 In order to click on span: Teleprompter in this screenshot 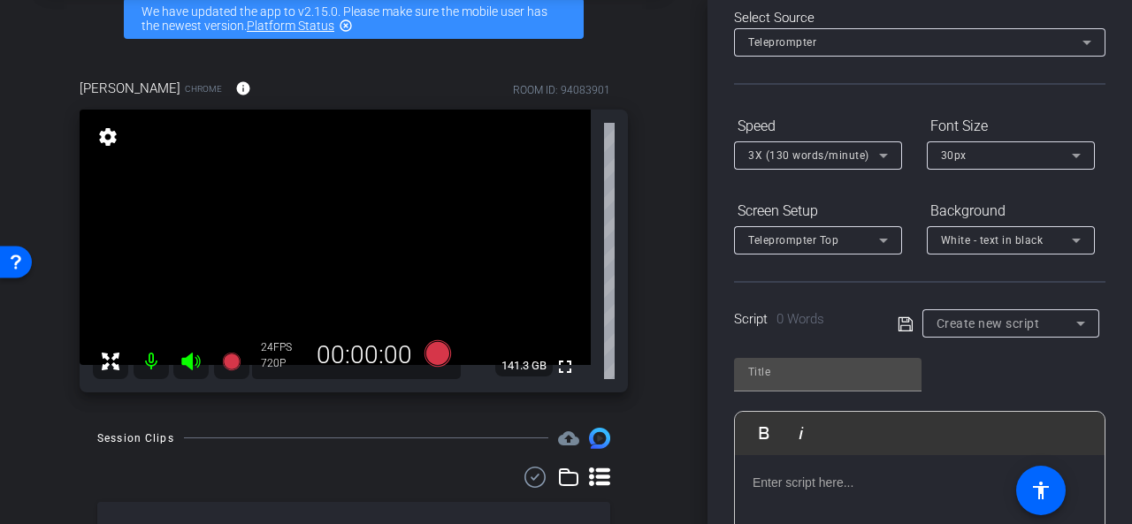, I will do `click(782, 42)`.